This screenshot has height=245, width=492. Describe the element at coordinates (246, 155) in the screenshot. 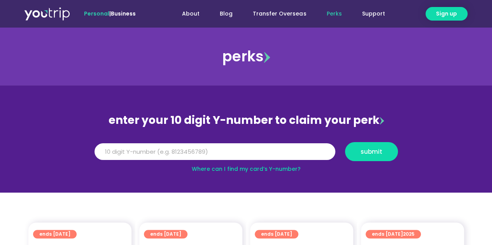

I see `form: Y Number` at that location.